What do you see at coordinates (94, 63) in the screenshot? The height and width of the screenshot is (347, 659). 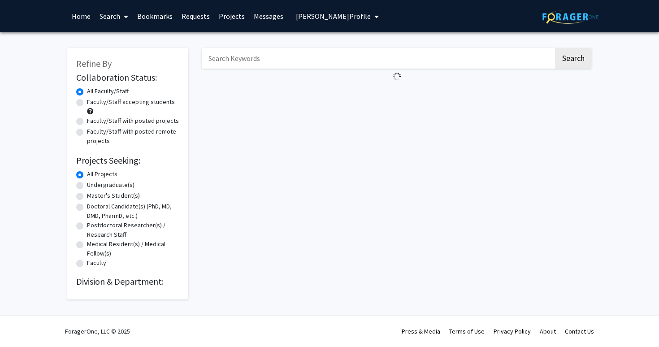 I see `span: Refine By` at bounding box center [94, 63].